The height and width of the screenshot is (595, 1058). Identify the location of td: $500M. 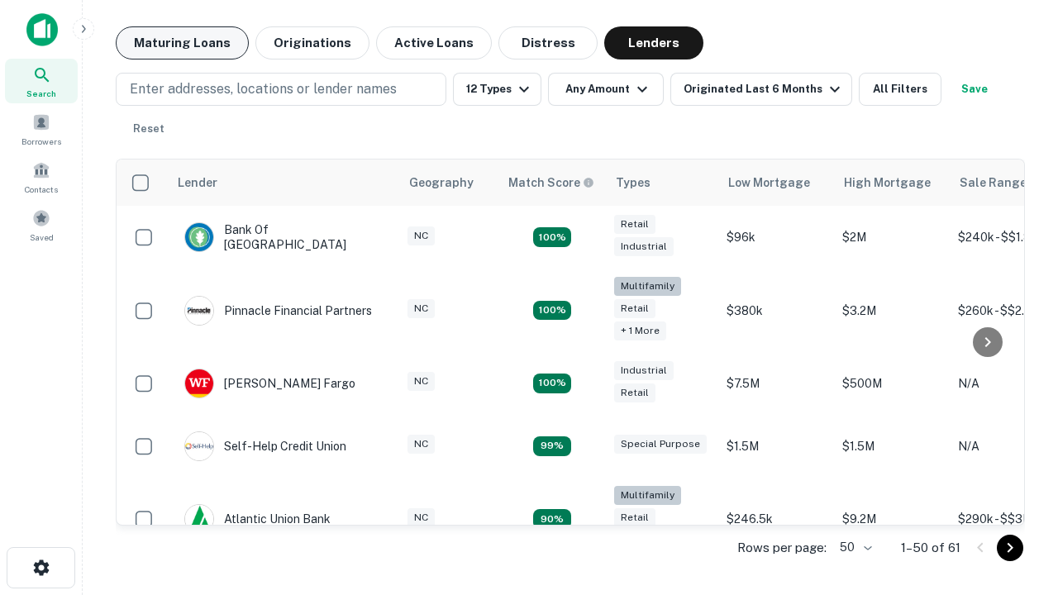
(892, 383).